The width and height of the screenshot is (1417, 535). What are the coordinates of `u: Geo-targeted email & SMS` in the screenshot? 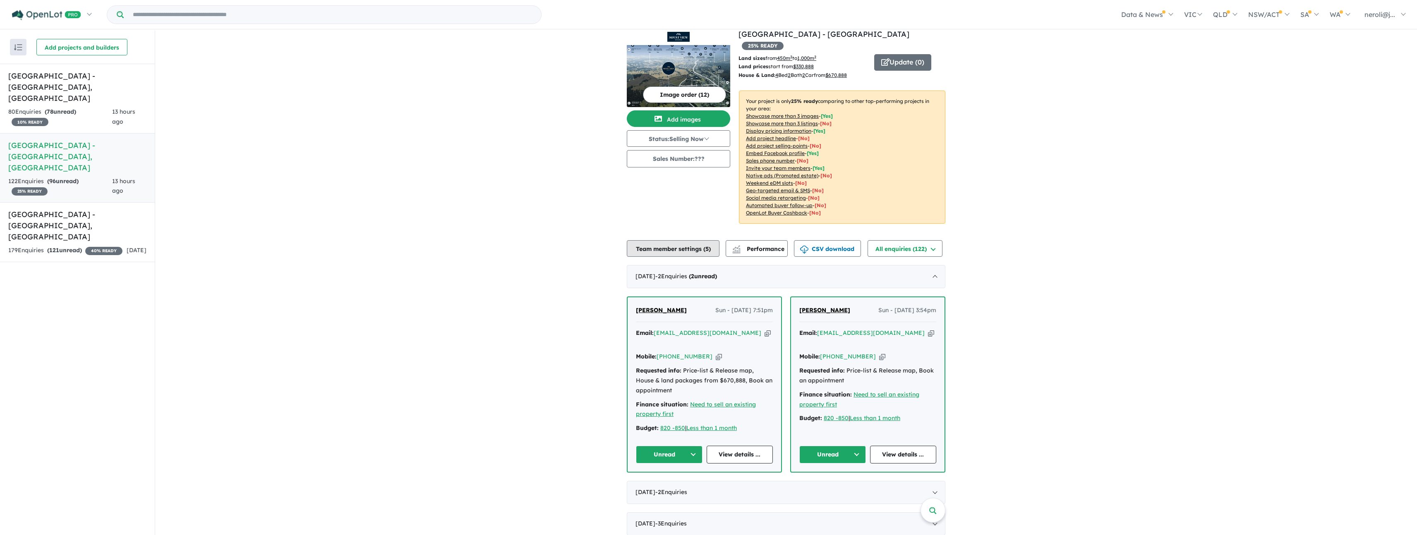 It's located at (778, 190).